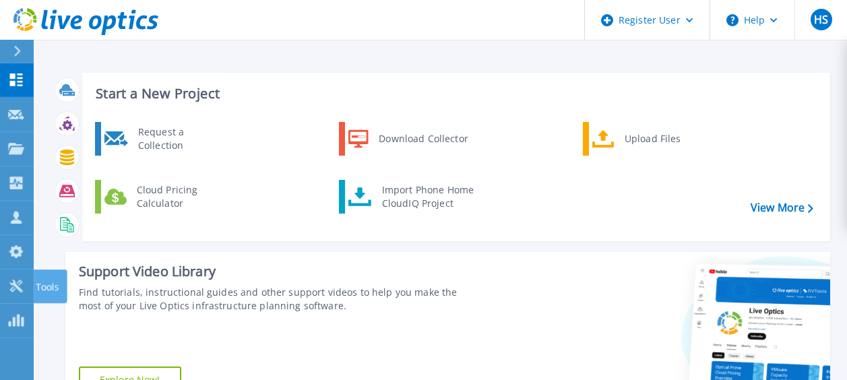  Describe the element at coordinates (454, 94) in the screenshot. I see `h3: Start a New Project` at that location.